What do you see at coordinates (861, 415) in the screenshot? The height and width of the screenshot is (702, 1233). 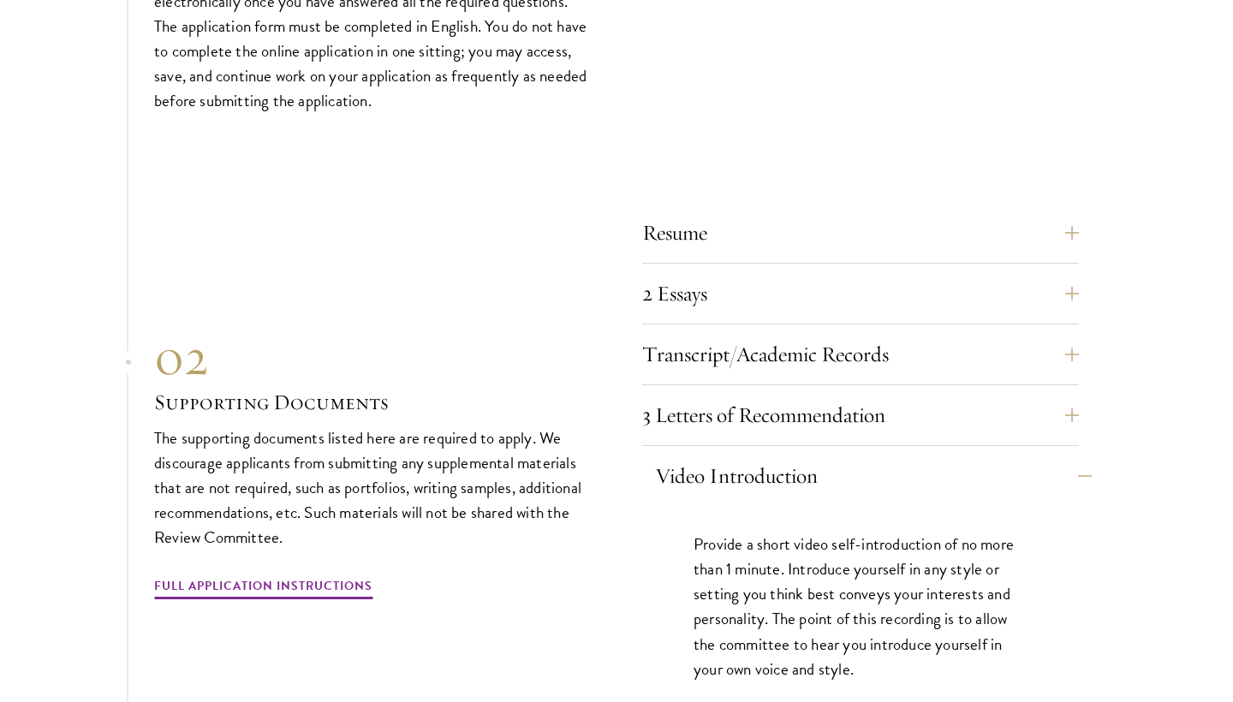 I see `button: 3 Letters of Recommendation` at bounding box center [861, 415].